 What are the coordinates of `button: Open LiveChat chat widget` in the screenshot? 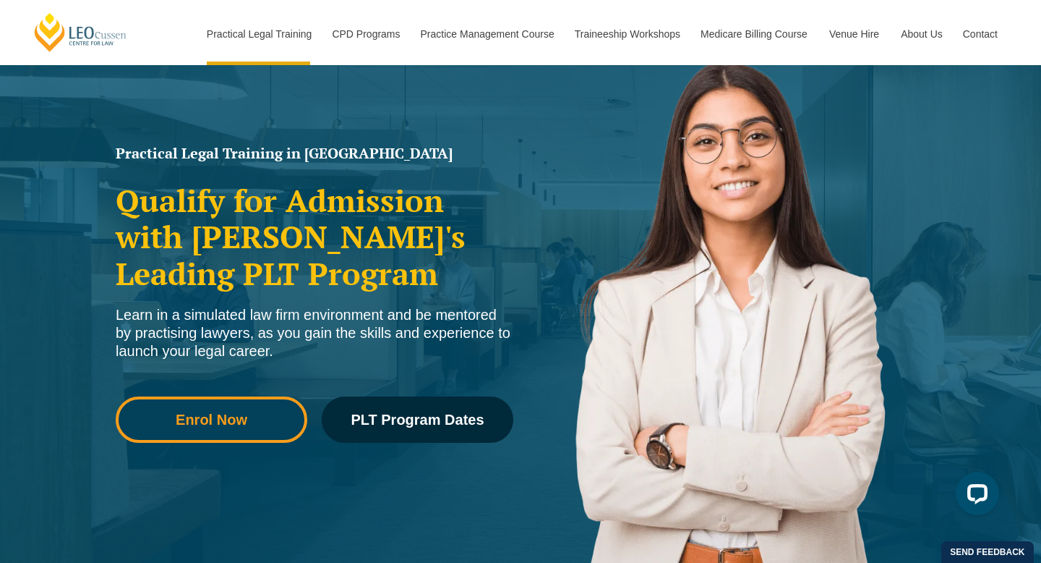 It's located at (33, 27).